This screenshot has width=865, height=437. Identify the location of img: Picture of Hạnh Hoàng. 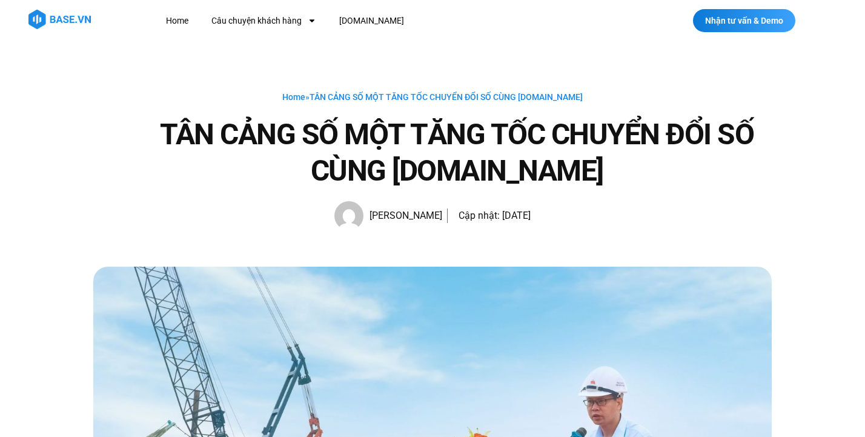
(349, 216).